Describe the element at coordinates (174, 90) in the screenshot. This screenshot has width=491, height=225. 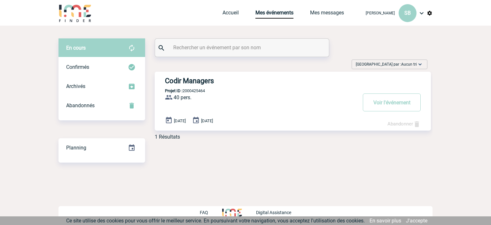
I see `b: Projet ID :` at that location.